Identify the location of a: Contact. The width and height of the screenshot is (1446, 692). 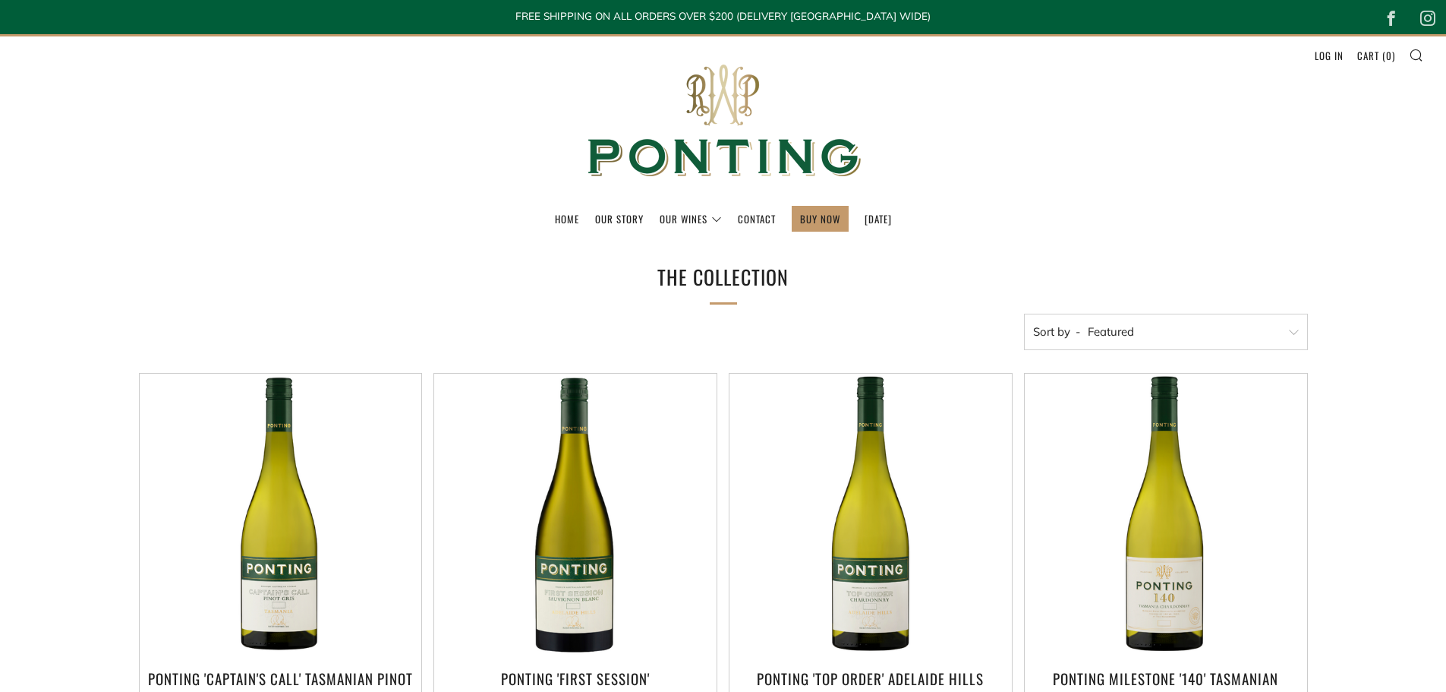
(757, 219).